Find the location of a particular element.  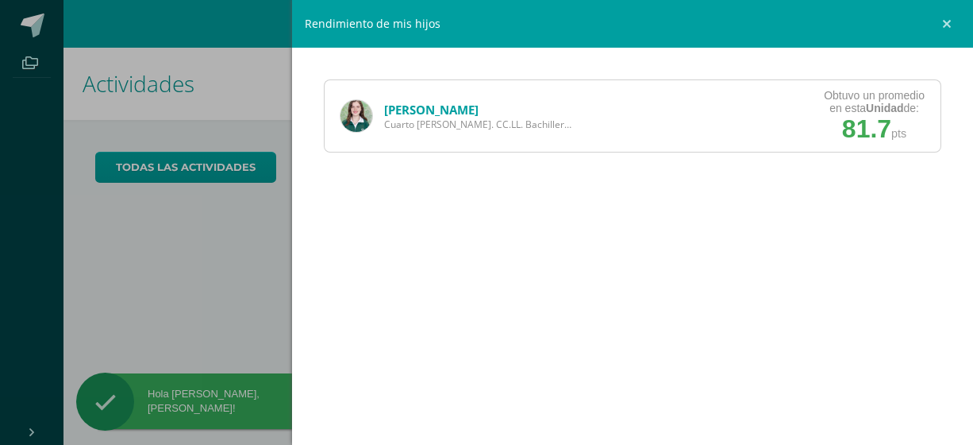

img: 43278124acf8d0ad7e41a6c0f38431d0.png is located at coordinates (356, 116).